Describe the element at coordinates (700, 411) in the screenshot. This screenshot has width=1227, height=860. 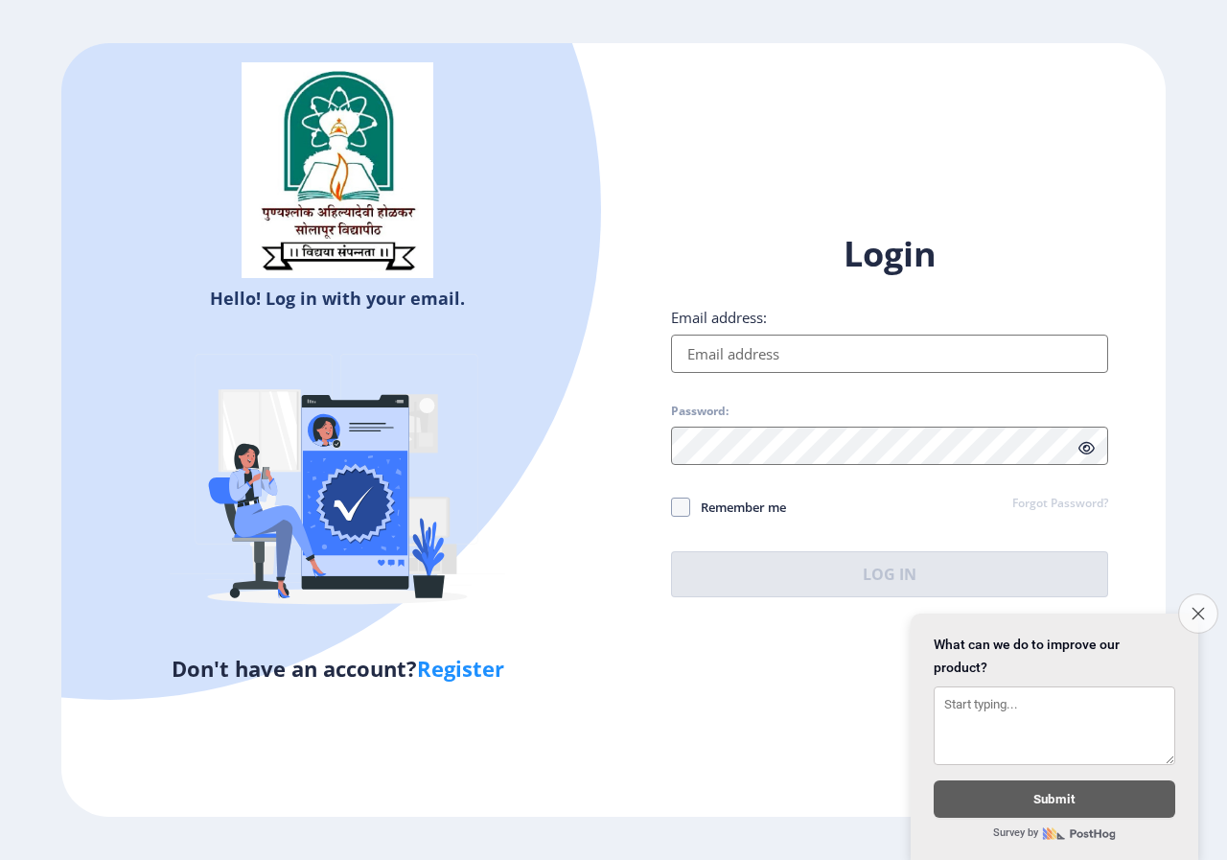
I see `label: Password:` at that location.